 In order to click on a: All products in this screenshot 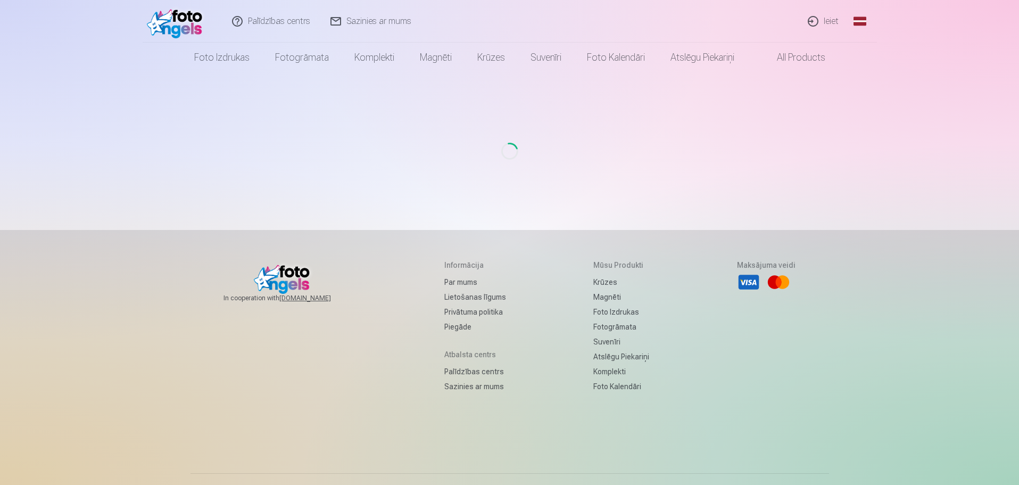, I will do `click(793, 57)`.